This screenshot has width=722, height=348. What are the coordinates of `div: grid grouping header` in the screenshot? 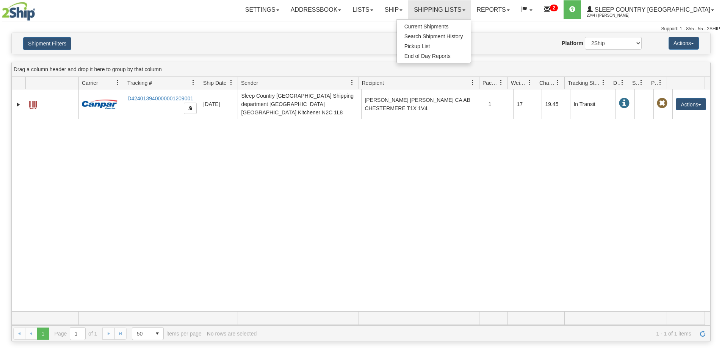 It's located at (361, 69).